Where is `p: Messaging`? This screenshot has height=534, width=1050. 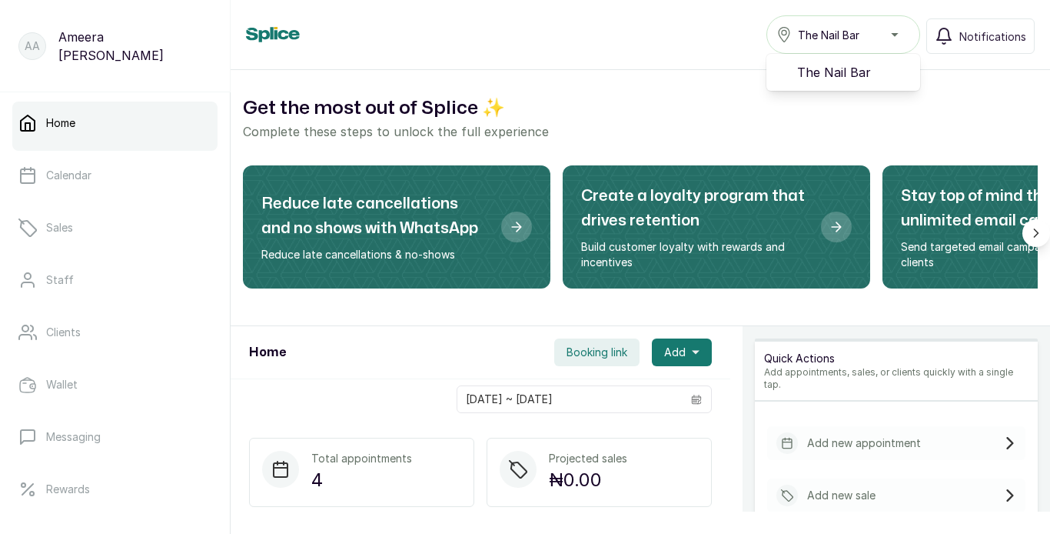
p: Messaging is located at coordinates (73, 437).